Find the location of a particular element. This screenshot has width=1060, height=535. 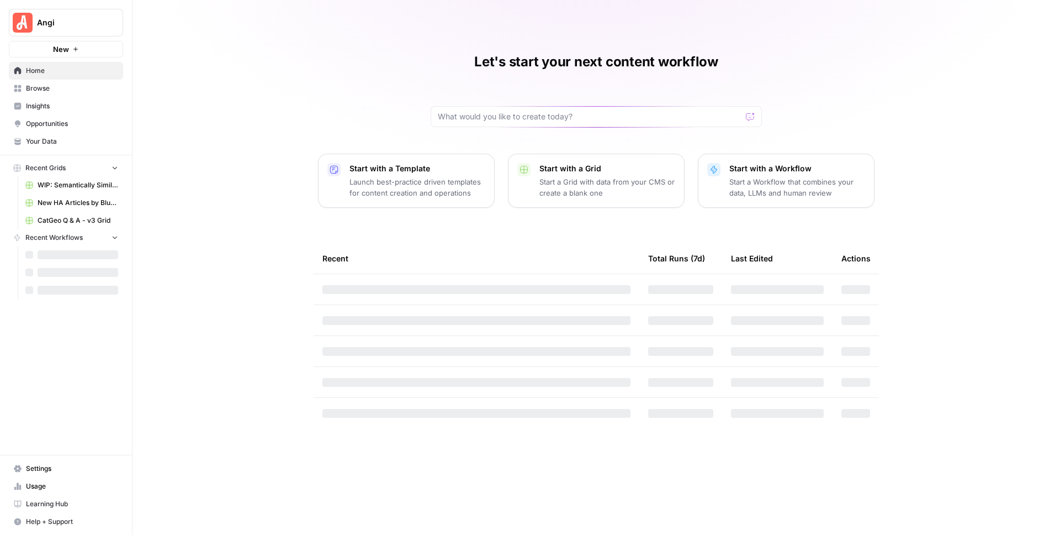

p: Start a Workflow that combines your data, LLMs and human review is located at coordinates (797, 187).